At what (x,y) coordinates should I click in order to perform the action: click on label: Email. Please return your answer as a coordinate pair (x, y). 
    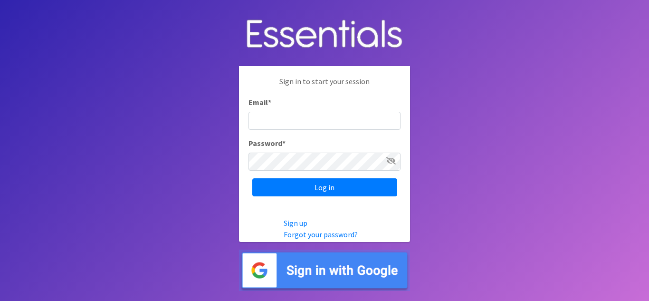
    Looking at the image, I should click on (260, 102).